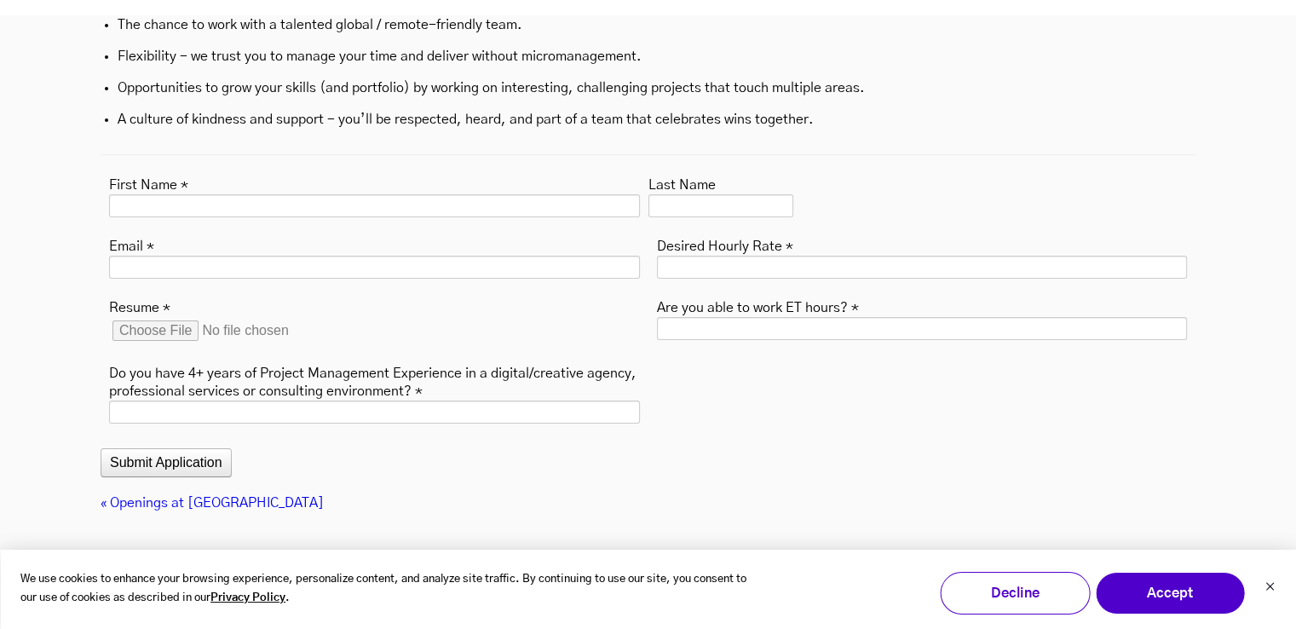 This screenshot has height=629, width=1296. I want to click on button: Accept, so click(1169, 593).